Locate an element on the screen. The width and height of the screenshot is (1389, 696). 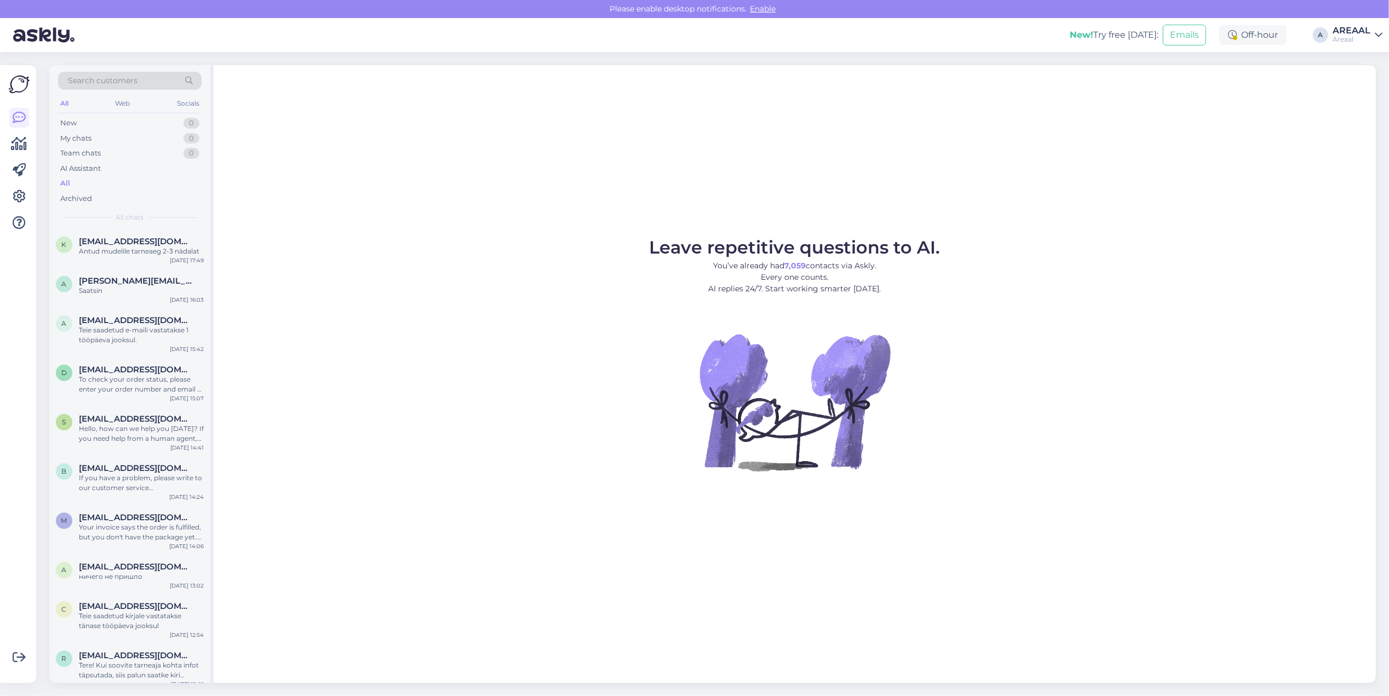
b: 7,059 is located at coordinates (795, 266).